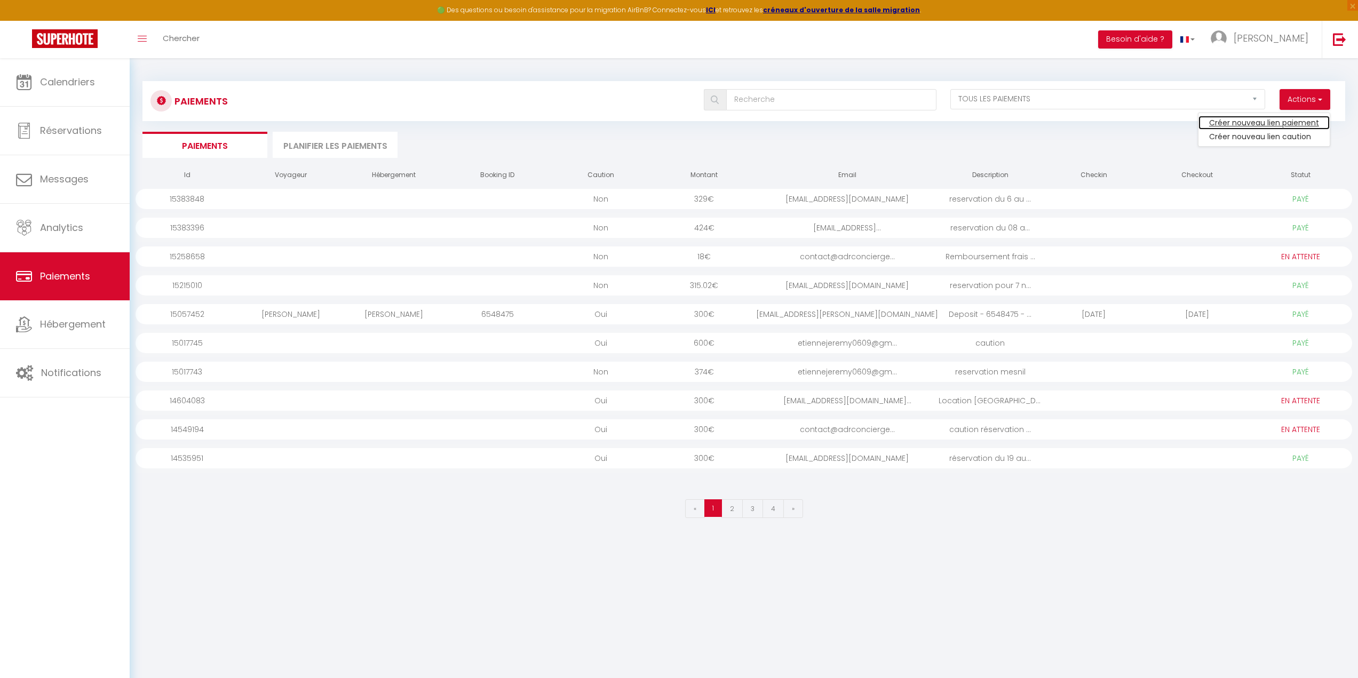  I want to click on div: 15057452, so click(187, 314).